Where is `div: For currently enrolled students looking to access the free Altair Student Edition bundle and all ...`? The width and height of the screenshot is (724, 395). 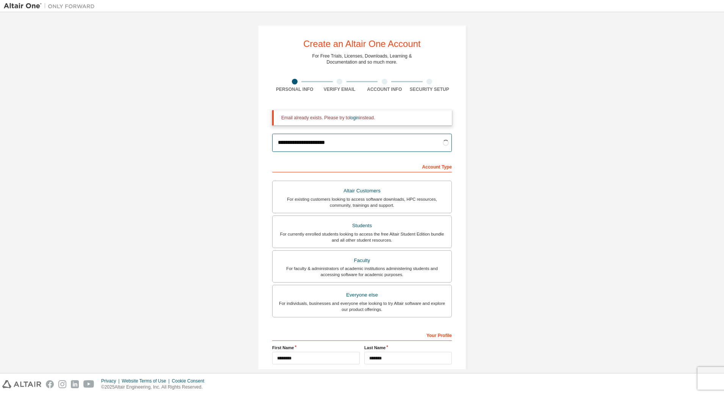
div: For currently enrolled students looking to access the free Altair Student Edition bundle and all ... is located at coordinates (362, 237).